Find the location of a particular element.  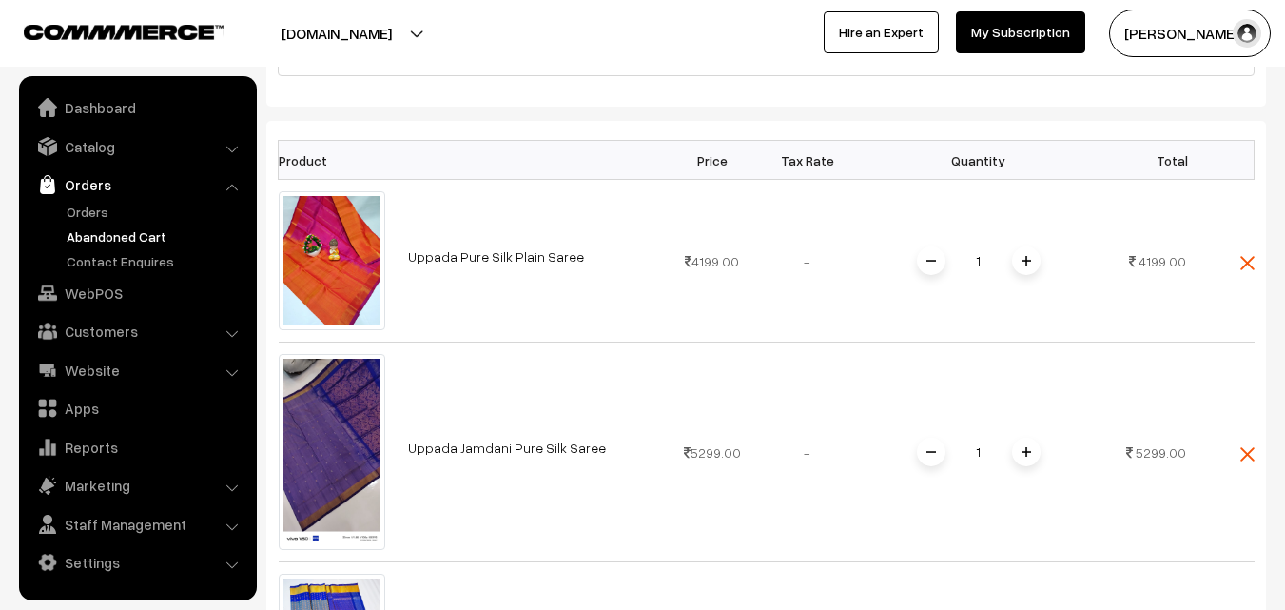

a: Hire an Expert is located at coordinates (881, 32).